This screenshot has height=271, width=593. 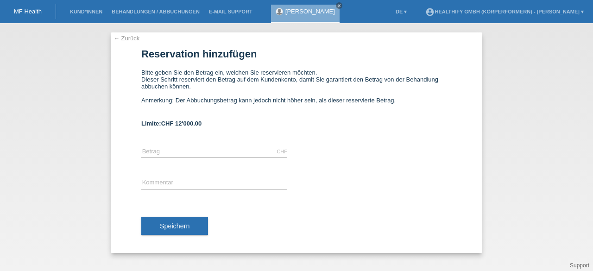 What do you see at coordinates (175, 226) in the screenshot?
I see `span: Speichern` at bounding box center [175, 226].